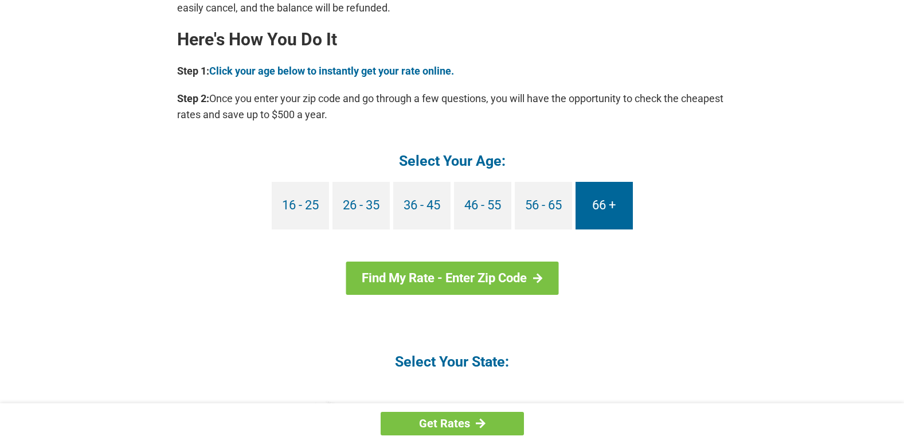 This screenshot has width=904, height=444. Describe the element at coordinates (422, 205) in the screenshot. I see `a: 36 - 45` at that location.